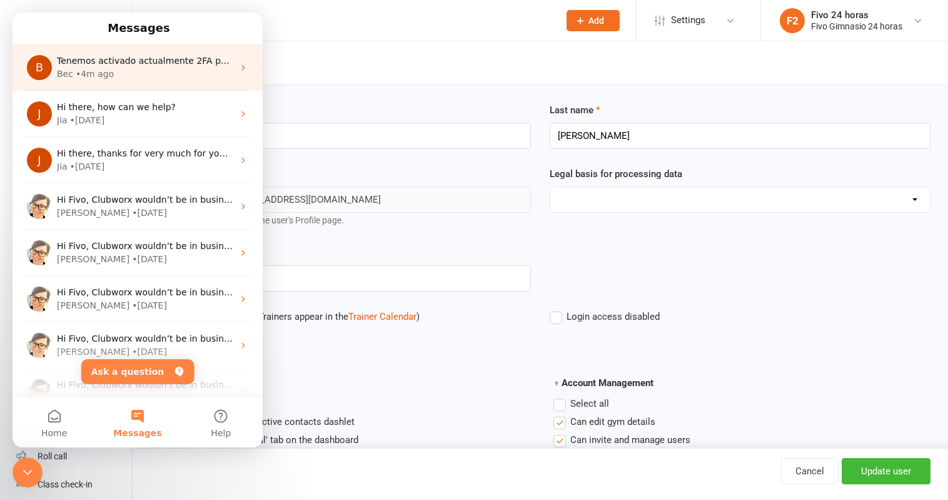 This screenshot has width=948, height=500. I want to click on input: Search..., so click(357, 21).